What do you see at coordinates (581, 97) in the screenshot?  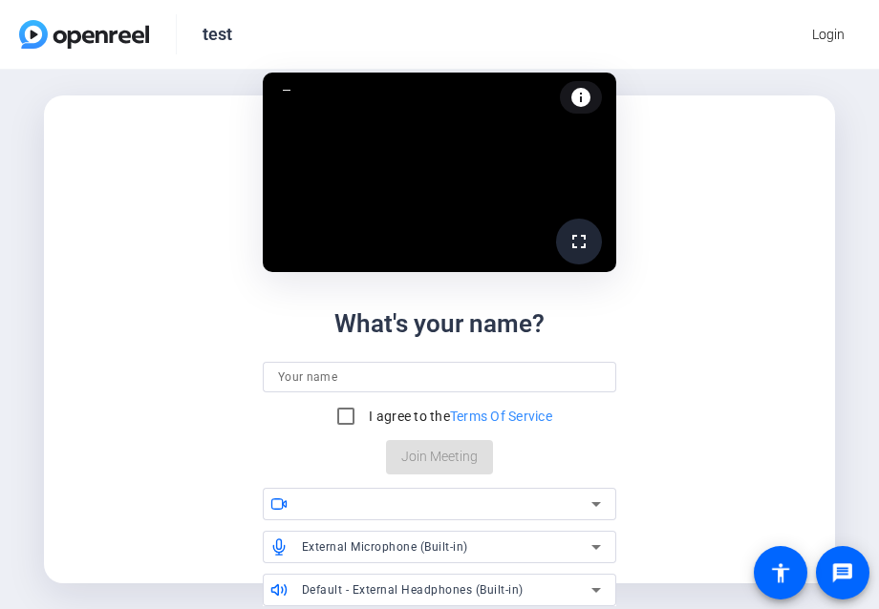 I see `mat-icon: info` at bounding box center [581, 97].